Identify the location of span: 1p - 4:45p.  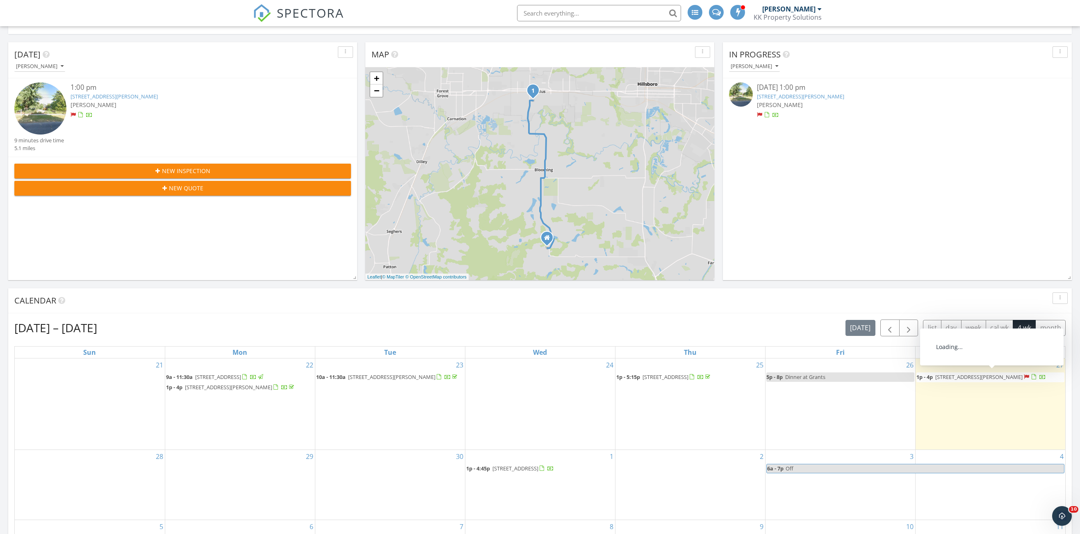
(478, 468).